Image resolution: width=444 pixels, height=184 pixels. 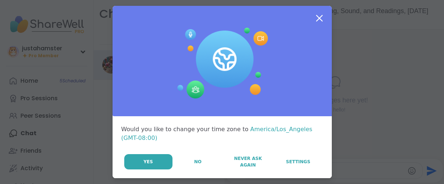 I want to click on button: No, so click(x=198, y=162).